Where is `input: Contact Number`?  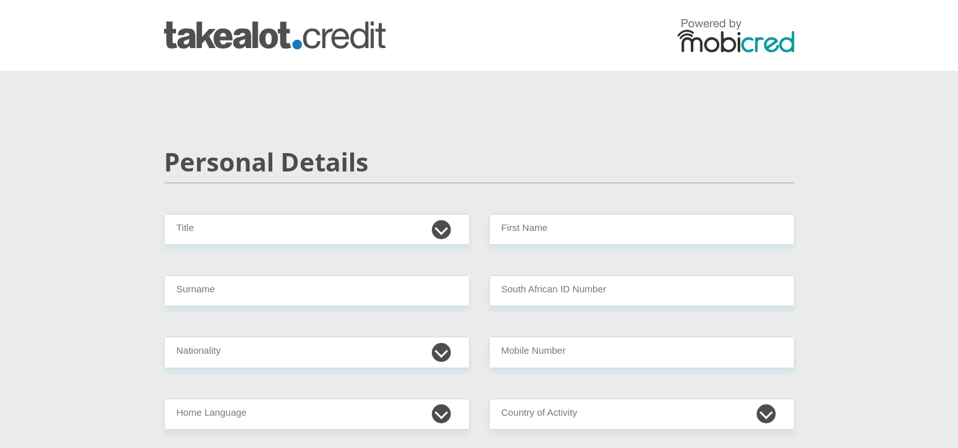
input: Contact Number is located at coordinates (641, 352).